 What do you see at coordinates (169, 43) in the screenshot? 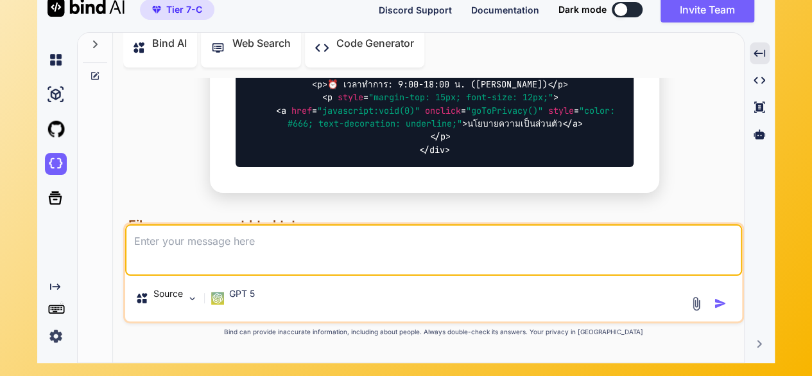
I see `p: Bind AI` at bounding box center [169, 43].